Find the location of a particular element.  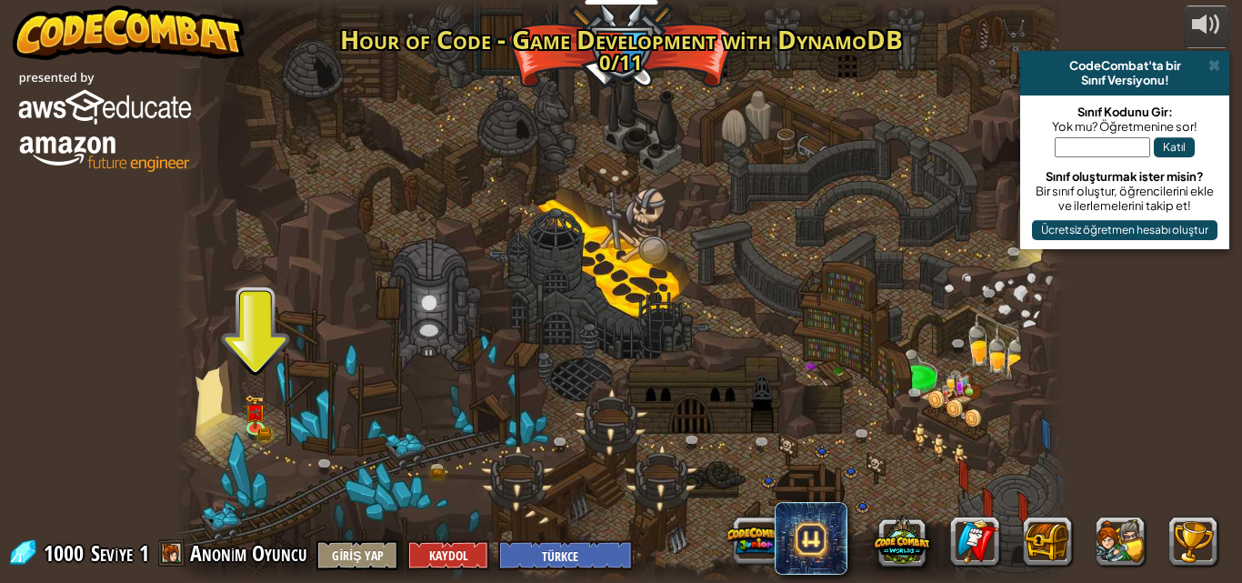

button: Giriş Yap is located at coordinates (357, 555).